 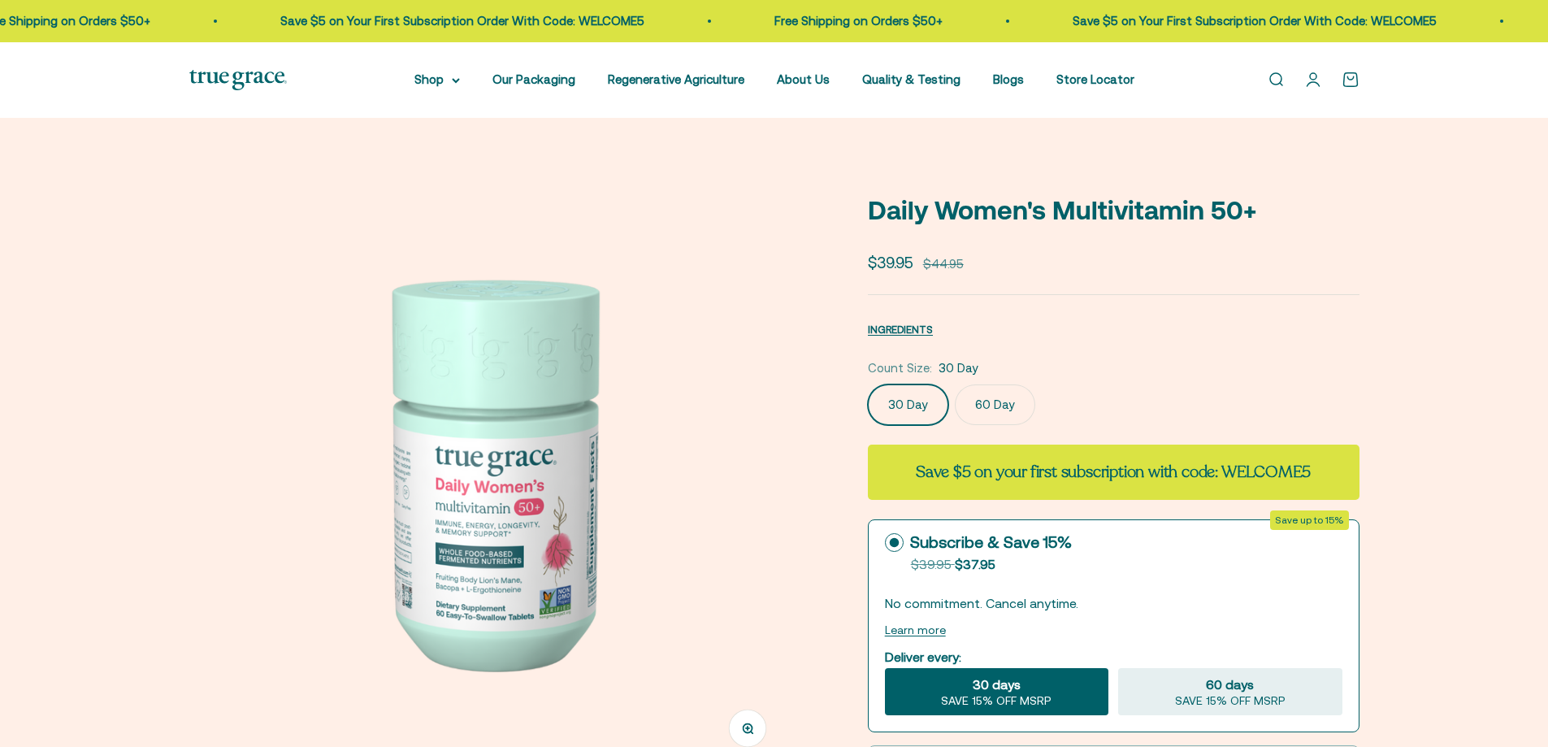 What do you see at coordinates (958, 368) in the screenshot?
I see `span: 30 Day` at bounding box center [958, 368].